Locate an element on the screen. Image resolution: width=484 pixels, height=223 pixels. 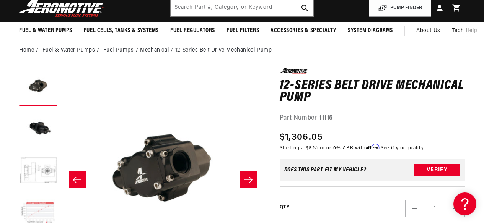
summary: Fuel Filters is located at coordinates (242, 31).